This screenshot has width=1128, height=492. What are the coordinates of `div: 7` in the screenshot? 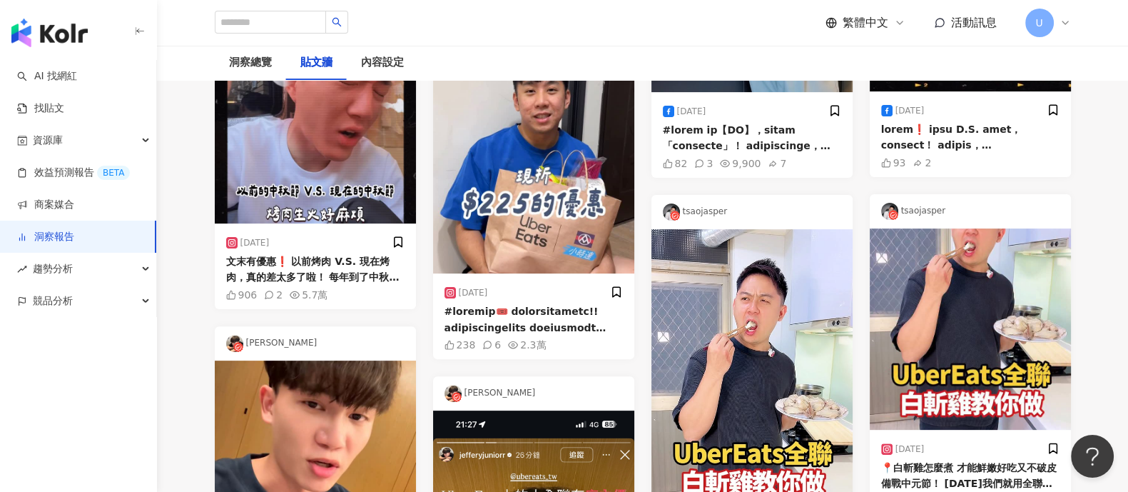 It's located at (777, 163).